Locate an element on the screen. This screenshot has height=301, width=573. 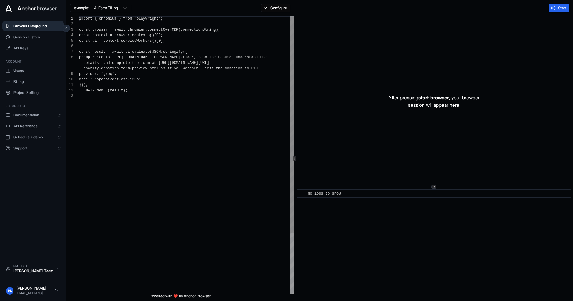
span: Billing is located at coordinates (37, 82).